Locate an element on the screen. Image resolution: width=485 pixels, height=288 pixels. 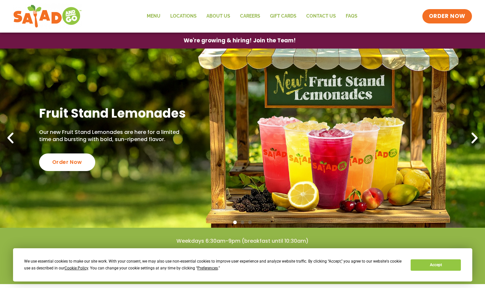
a: About Us is located at coordinates (218, 16).